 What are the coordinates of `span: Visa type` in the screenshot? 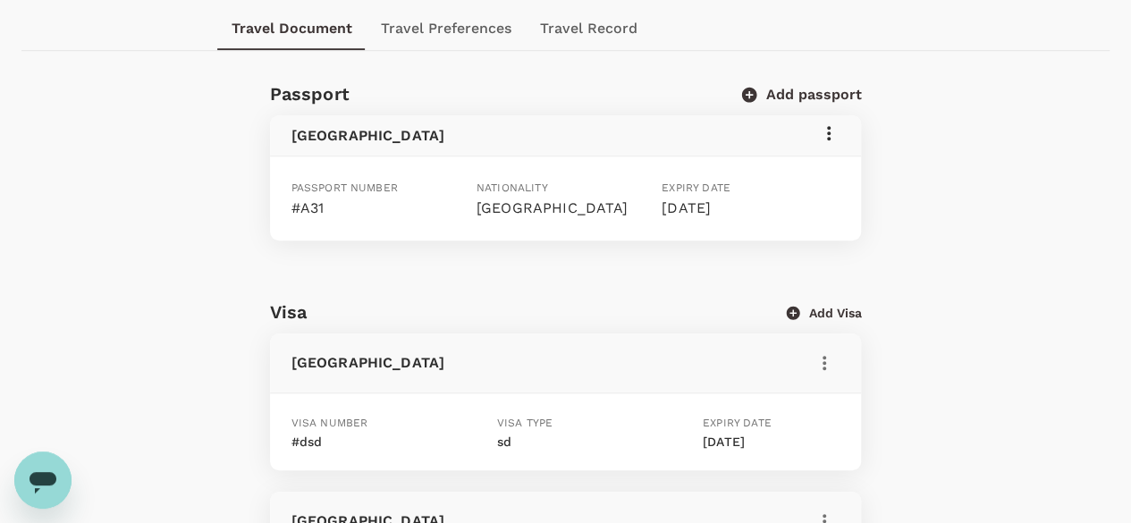 It's located at (525, 423).